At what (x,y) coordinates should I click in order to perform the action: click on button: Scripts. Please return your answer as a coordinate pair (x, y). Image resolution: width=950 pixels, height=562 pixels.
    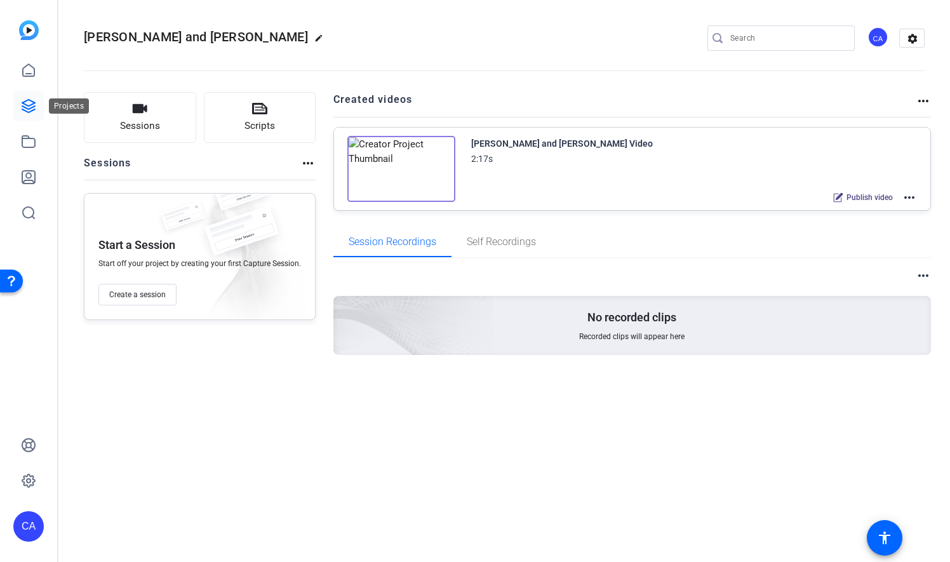
    Looking at the image, I should click on (260, 118).